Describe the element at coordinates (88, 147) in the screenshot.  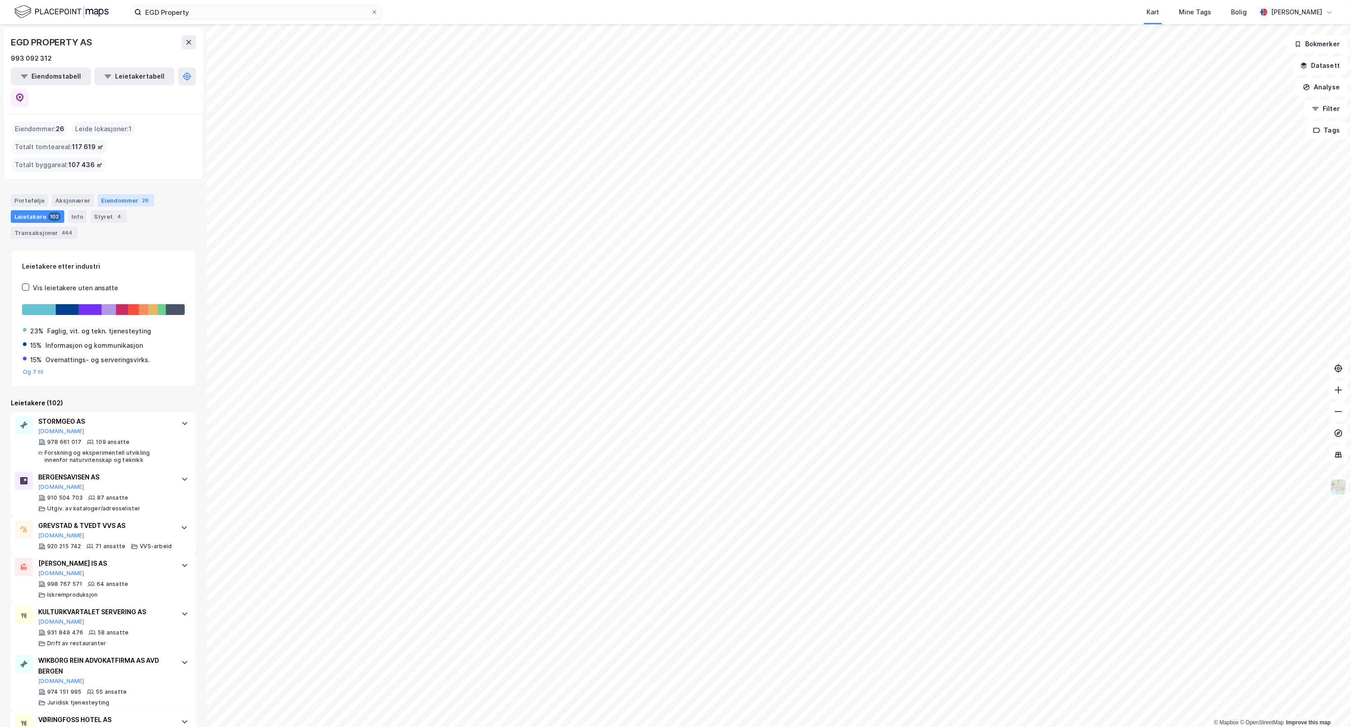
I see `span: 117 619 ㎡` at that location.